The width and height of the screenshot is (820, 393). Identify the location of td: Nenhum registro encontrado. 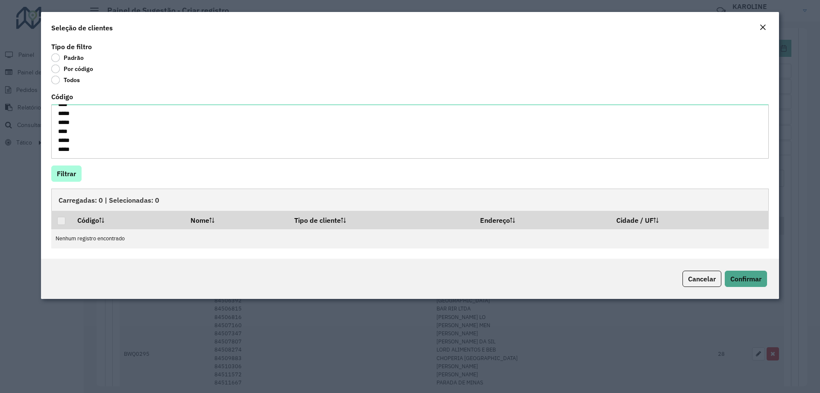
(410, 238).